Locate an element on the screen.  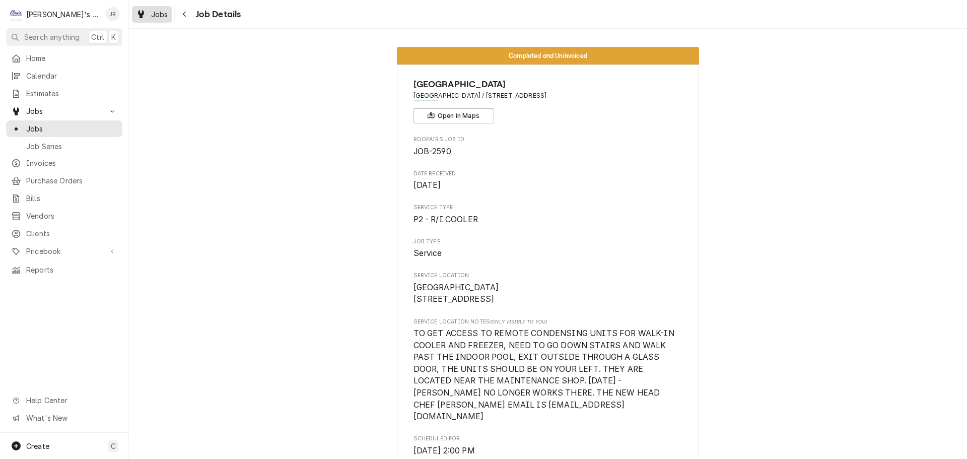
div: Clay's Refrigeration's Avatar is located at coordinates (16, 14).